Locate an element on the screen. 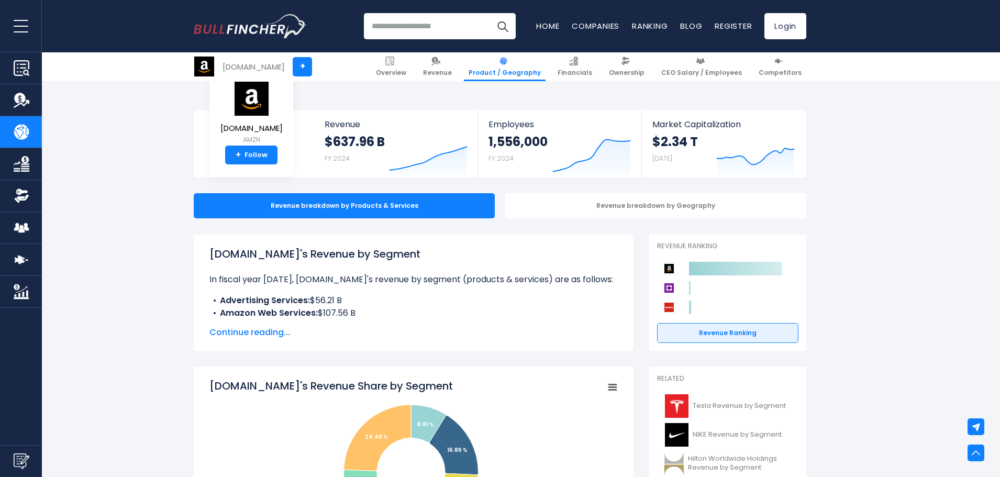  a: NIKE Revenue by Segment is located at coordinates (728, 435).